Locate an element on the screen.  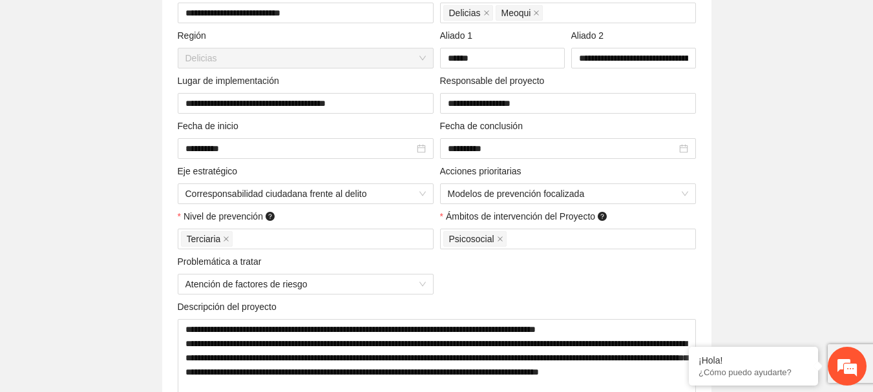
span: Problemática a tratar is located at coordinates (222, 262).